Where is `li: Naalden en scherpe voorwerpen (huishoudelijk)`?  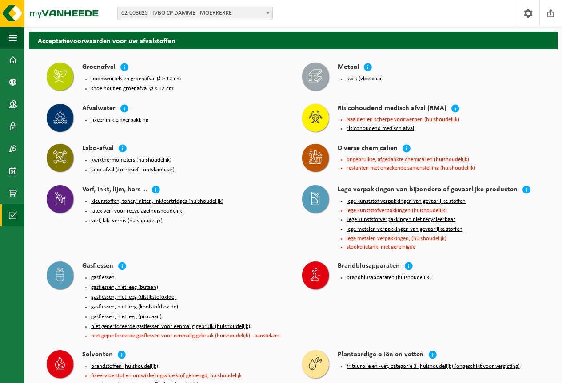 li: Naalden en scherpe voorwerpen (huishoudelijk) is located at coordinates (443, 119).